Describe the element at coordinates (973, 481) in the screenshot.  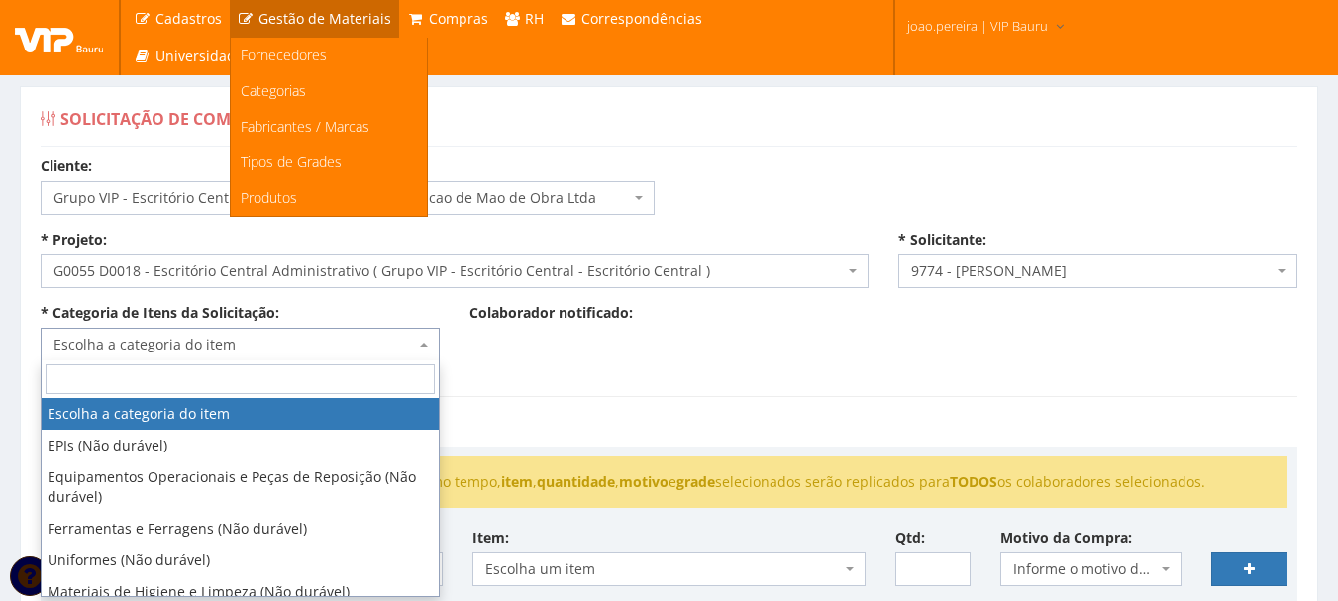
I see `strong: TODOS` at that location.